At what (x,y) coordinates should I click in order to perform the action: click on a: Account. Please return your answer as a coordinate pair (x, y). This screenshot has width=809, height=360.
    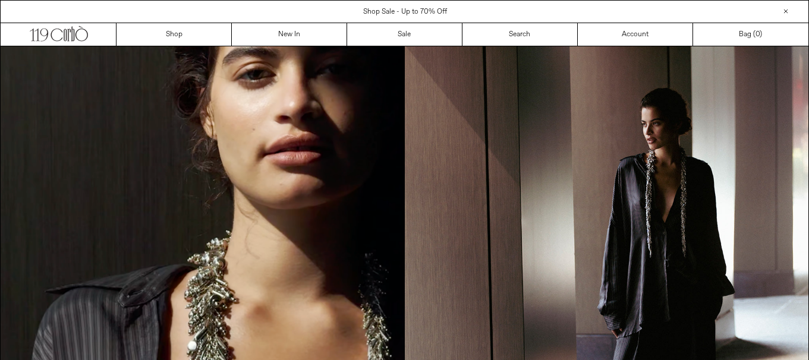
    Looking at the image, I should click on (636, 34).